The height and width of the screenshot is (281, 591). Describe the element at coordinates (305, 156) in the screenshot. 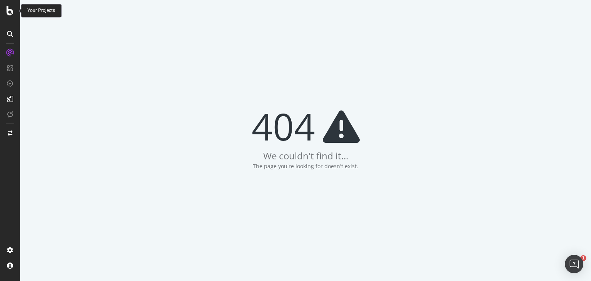

I see `div: We couldn't find it...` at that location.